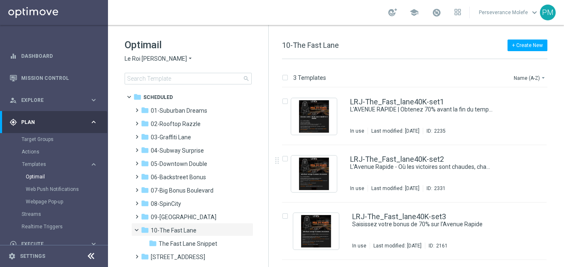 Image resolution: width=564 pixels, height=267 pixels. I want to click on span: 02-Rooftop Razzle, so click(176, 124).